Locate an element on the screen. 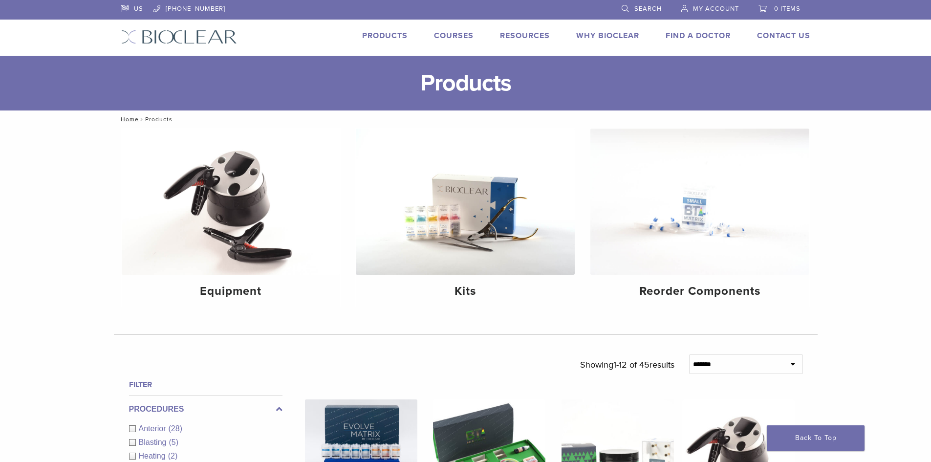  a: Equipment is located at coordinates (231, 217).